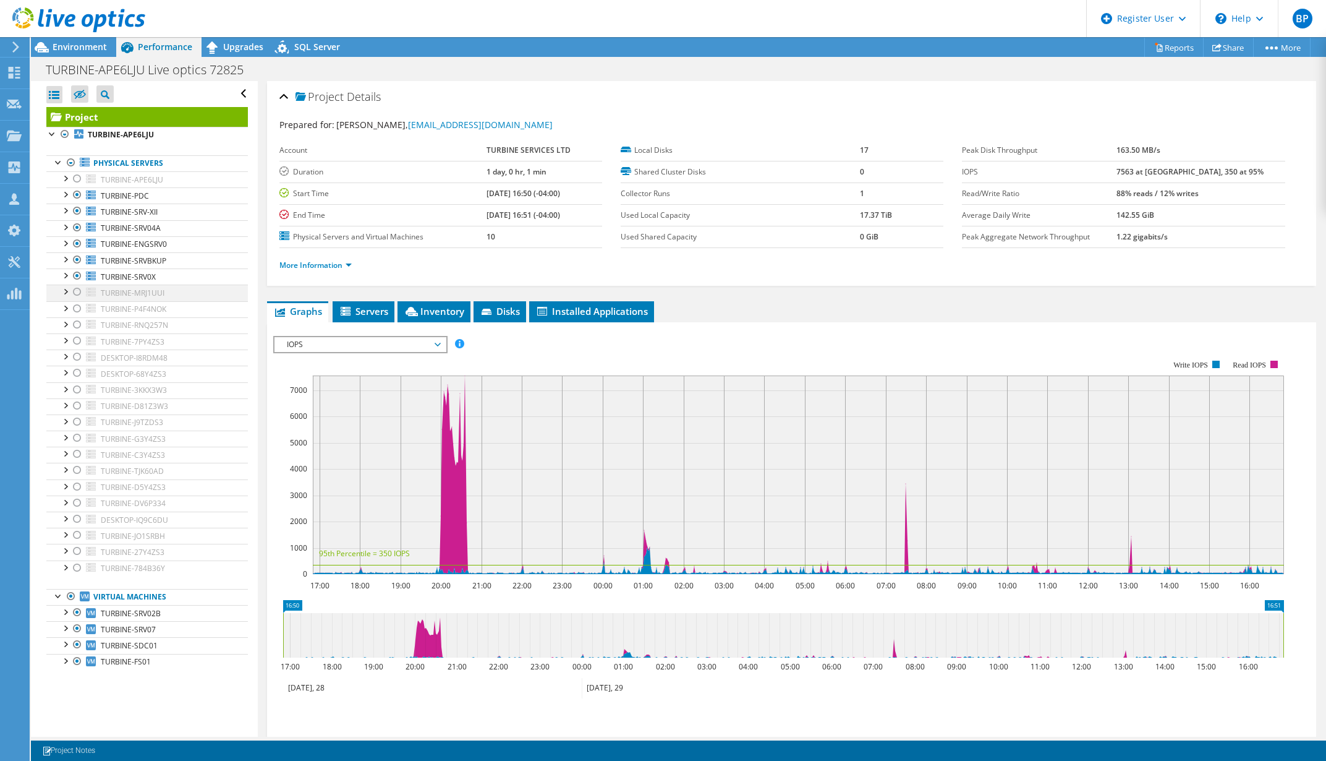 This screenshot has height=761, width=1326. I want to click on text: 22:00, so click(521, 585).